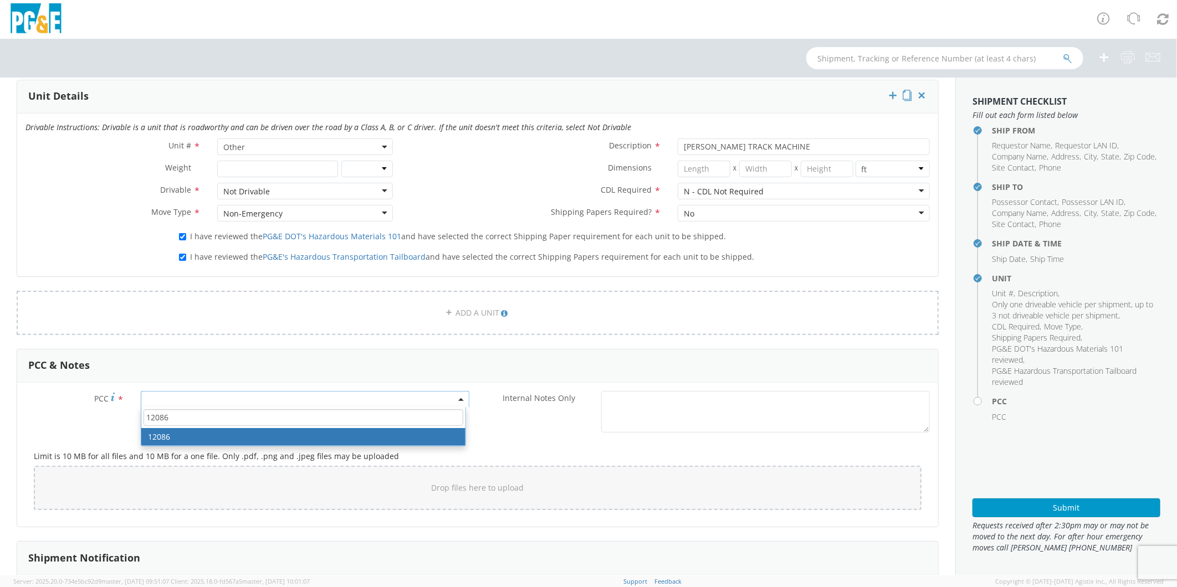 Image resolution: width=1177 pixels, height=587 pixels. I want to click on h4: PCC, so click(1076, 401).